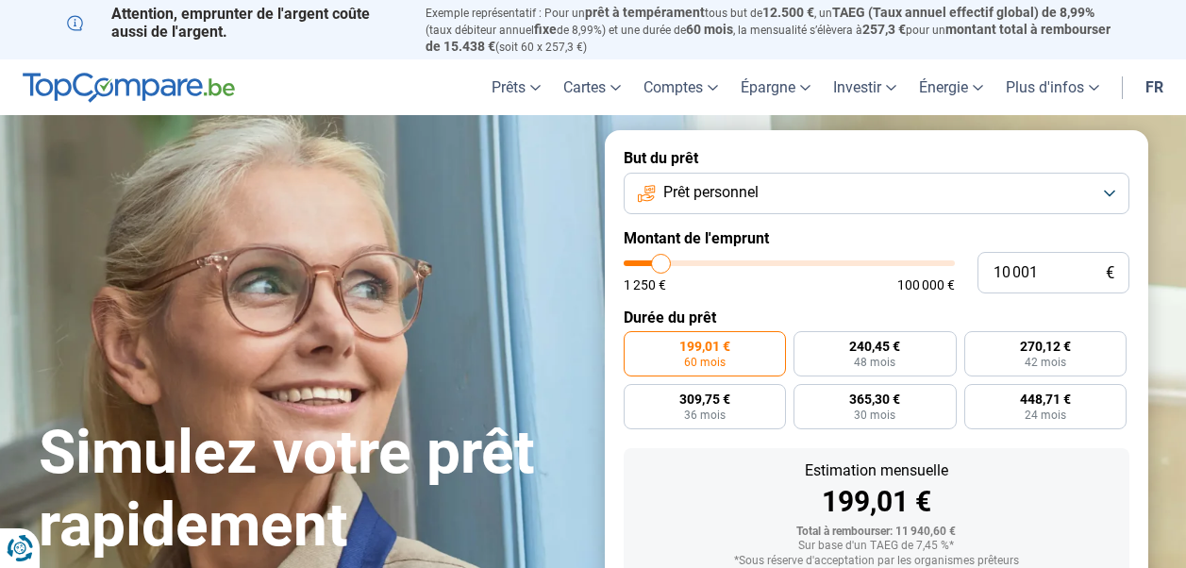 This screenshot has height=568, width=1186. What do you see at coordinates (877, 561) in the screenshot?
I see `div: *Sous réserve d'acceptation par les organismes prêteurs` at bounding box center [877, 561].